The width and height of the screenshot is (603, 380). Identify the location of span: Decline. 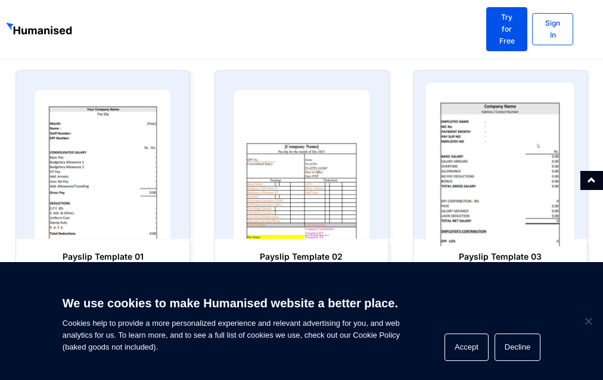
(588, 321).